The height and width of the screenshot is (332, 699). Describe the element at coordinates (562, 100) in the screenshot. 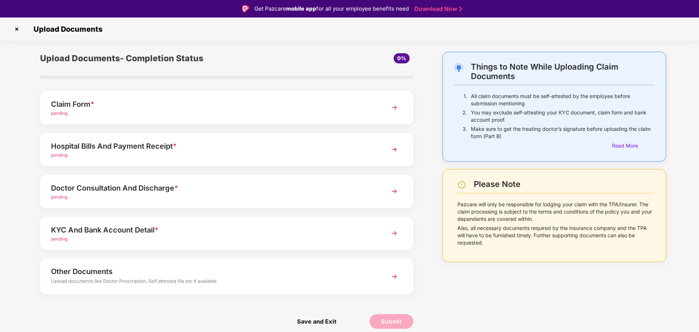

I see `p: All claim documents must be self-attested by the employee before submission mentioning` at that location.